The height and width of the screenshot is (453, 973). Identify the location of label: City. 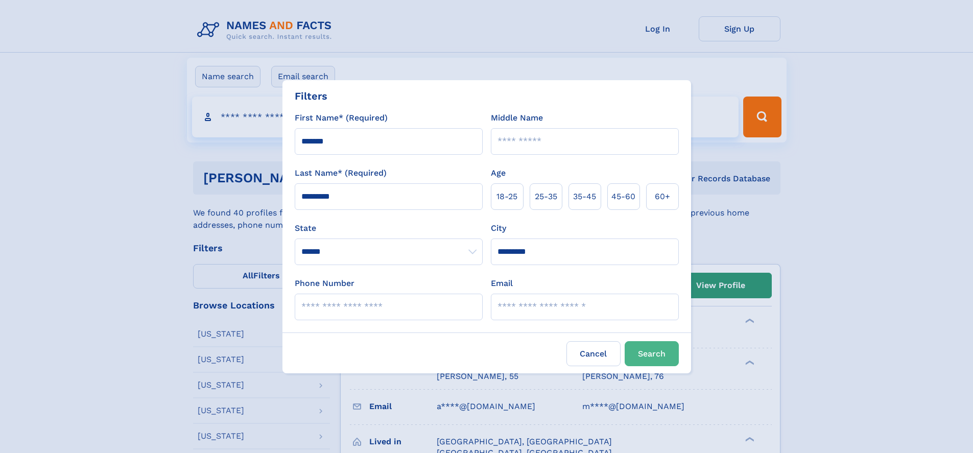
(498, 228).